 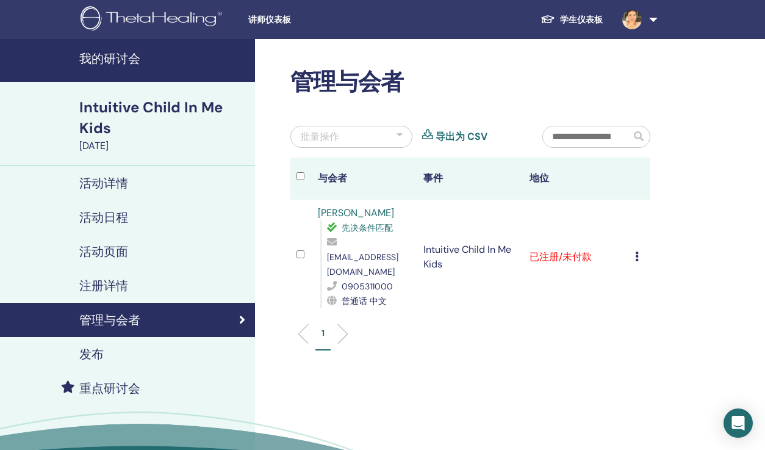 I want to click on div: 批量操作, so click(x=320, y=137).